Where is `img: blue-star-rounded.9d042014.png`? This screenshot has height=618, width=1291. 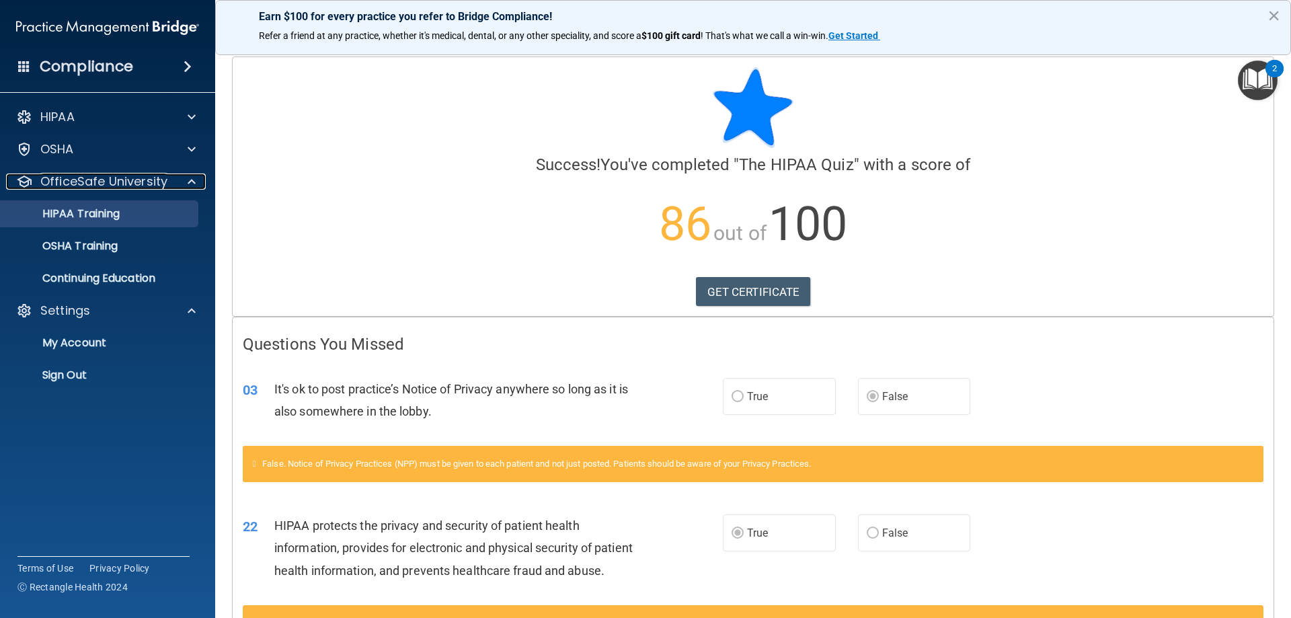
img: blue-star-rounded.9d042014.png is located at coordinates (753, 108).